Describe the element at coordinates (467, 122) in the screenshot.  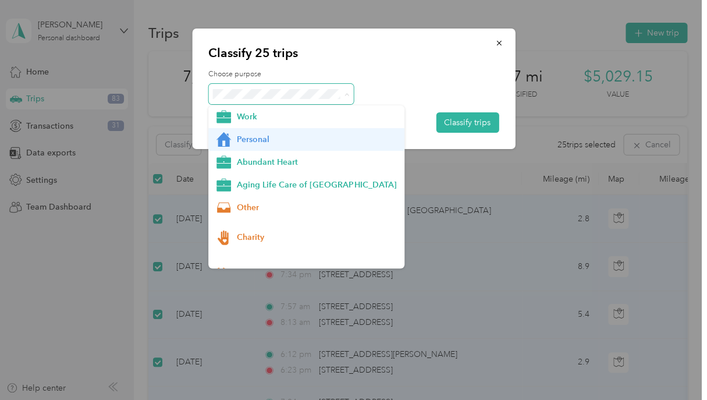
I see `button: Classify trips` at that location.